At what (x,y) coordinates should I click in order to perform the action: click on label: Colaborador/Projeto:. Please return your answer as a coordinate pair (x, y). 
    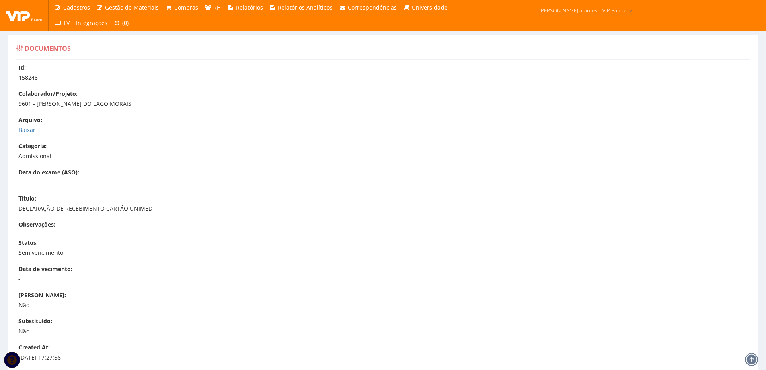
    Looking at the image, I should click on (48, 94).